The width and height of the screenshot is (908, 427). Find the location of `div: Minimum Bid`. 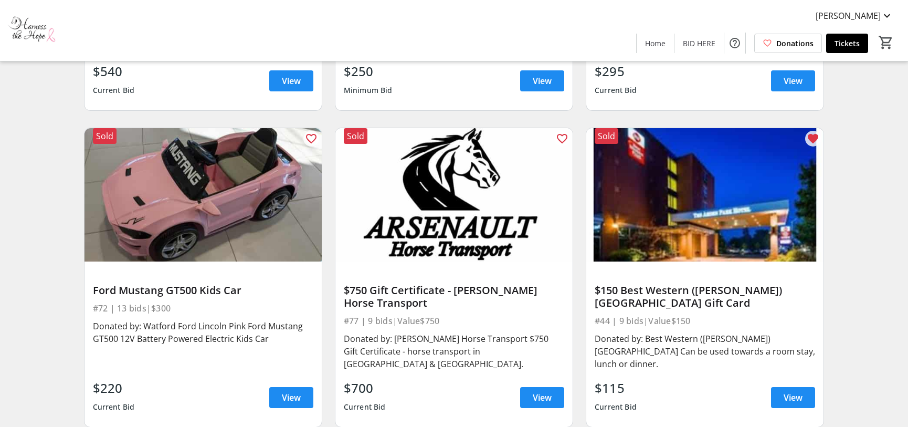

div: Minimum Bid is located at coordinates (368, 90).